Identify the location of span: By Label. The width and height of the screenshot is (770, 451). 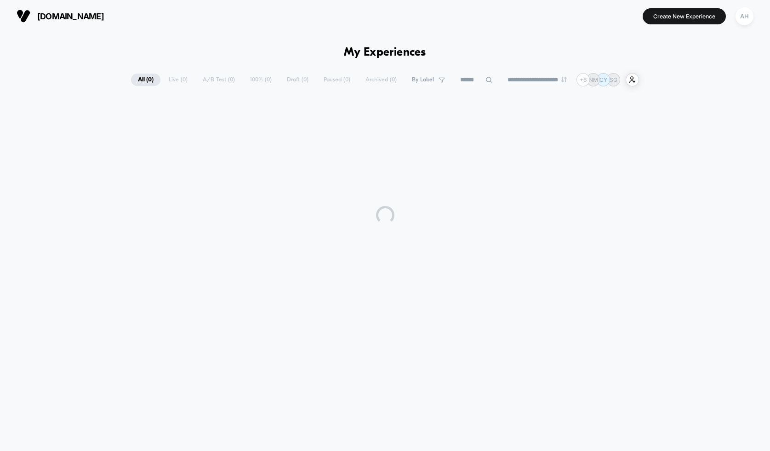
(423, 79).